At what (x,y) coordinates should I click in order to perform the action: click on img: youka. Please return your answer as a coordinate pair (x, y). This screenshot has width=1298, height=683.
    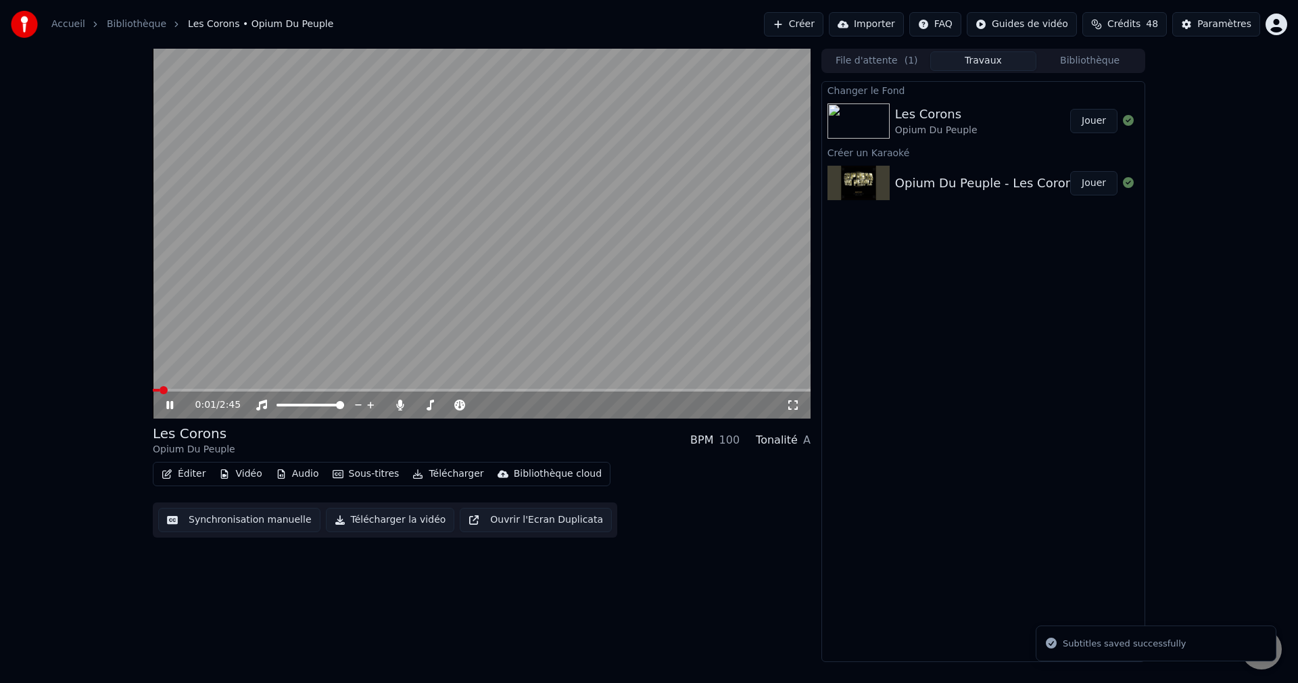
    Looking at the image, I should click on (24, 24).